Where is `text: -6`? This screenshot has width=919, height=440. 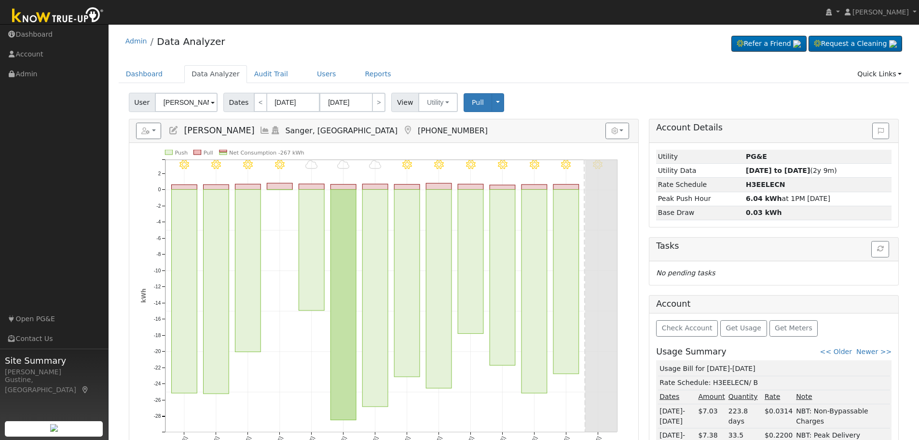
text: -6 is located at coordinates (158, 238).